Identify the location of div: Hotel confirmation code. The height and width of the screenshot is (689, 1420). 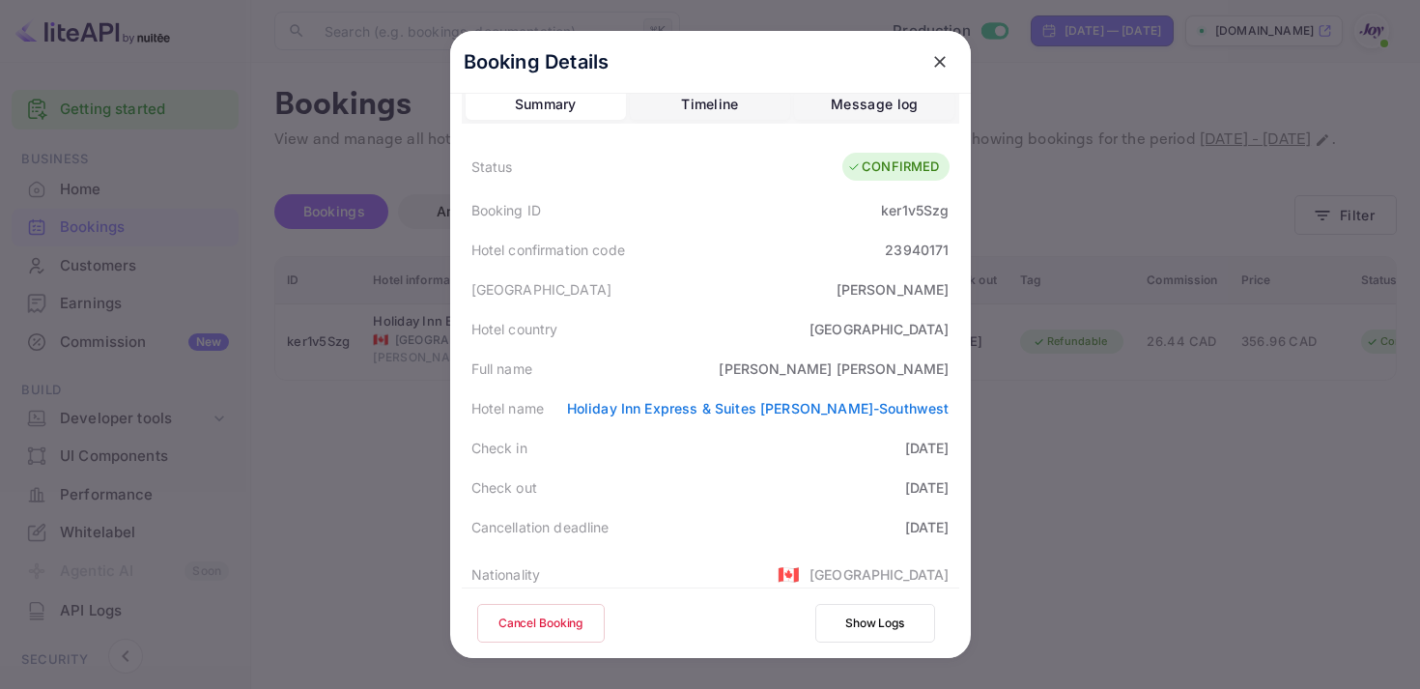
(548, 249).